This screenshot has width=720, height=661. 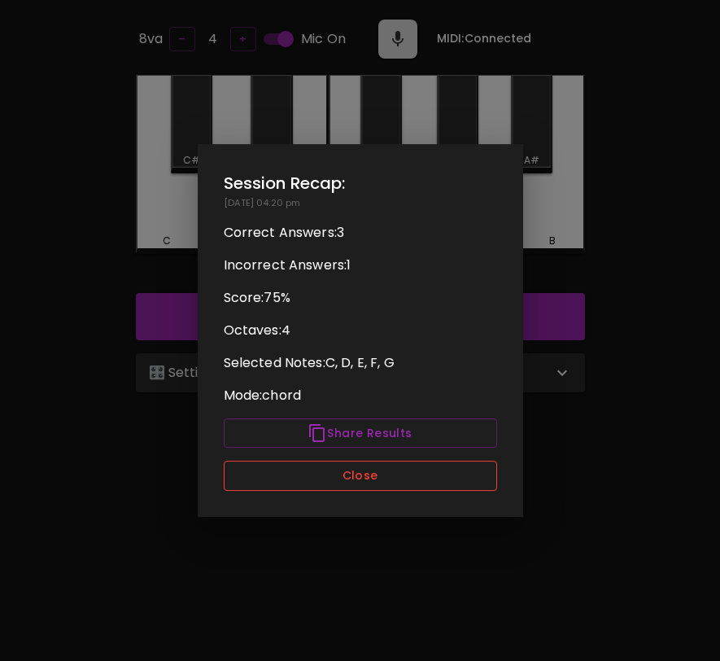 I want to click on h2: Session Recap:, so click(x=361, y=183).